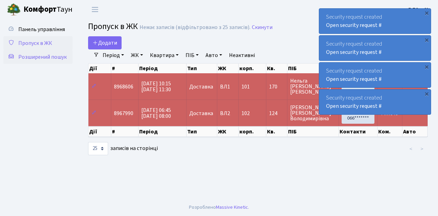  Describe the element at coordinates (38, 43) in the screenshot. I see `a: Пропуск в ЖК` at that location.